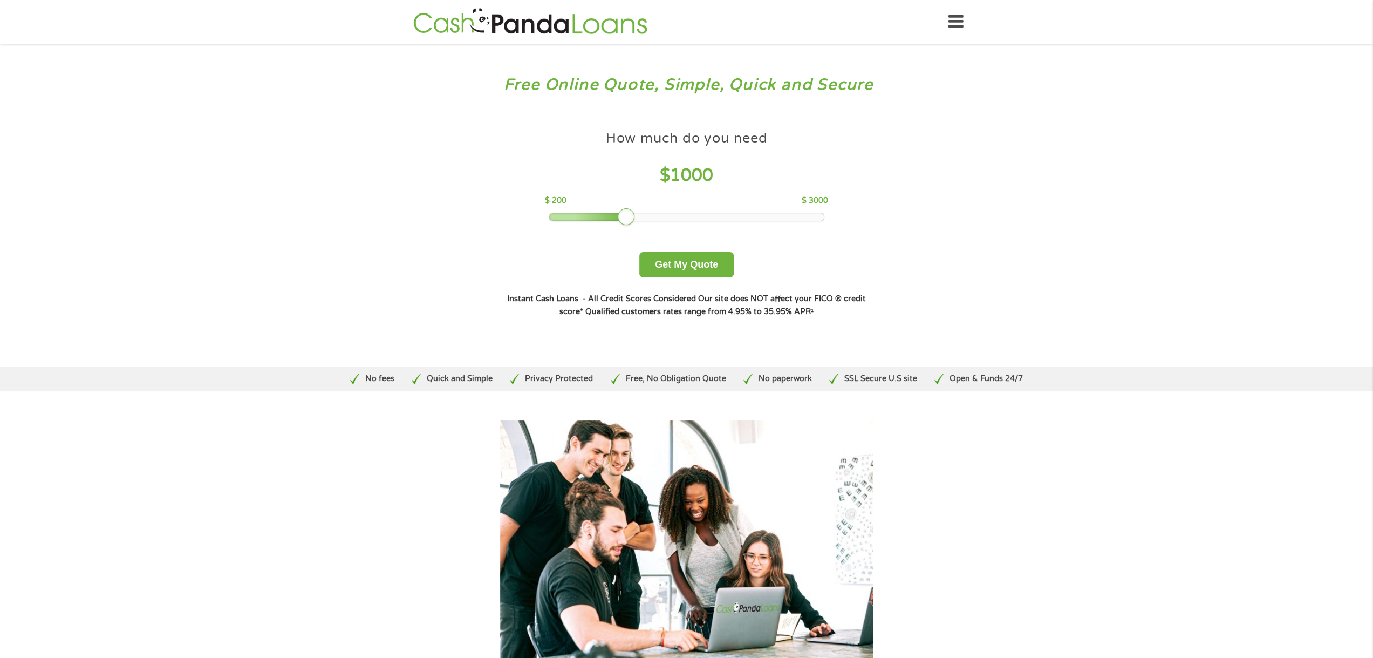 Image resolution: width=1373 pixels, height=658 pixels. I want to click on h4: How much do you need, so click(687, 138).